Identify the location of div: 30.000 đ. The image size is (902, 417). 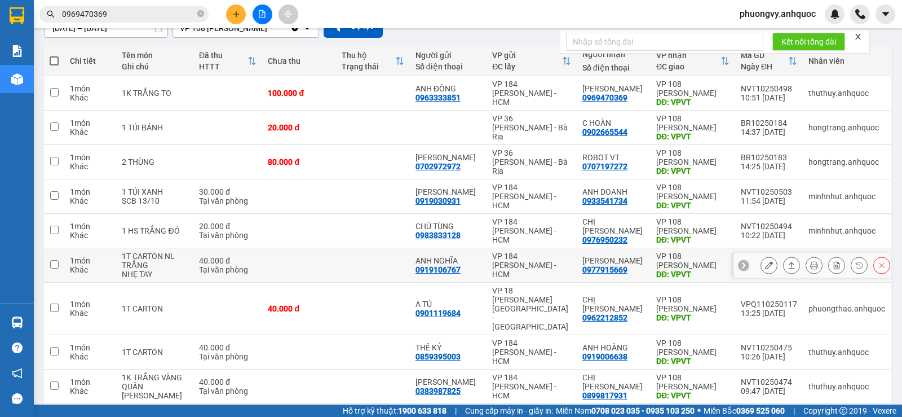
(228, 192).